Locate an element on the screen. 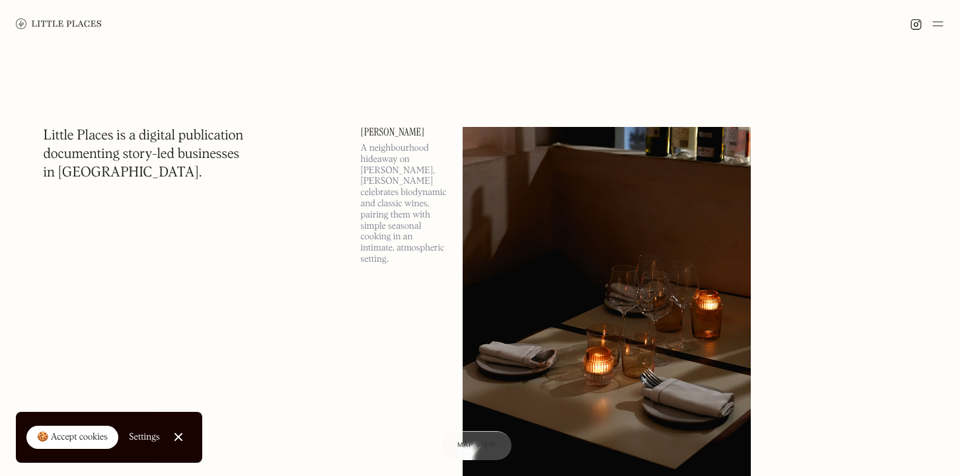 This screenshot has height=476, width=959. span: Map view is located at coordinates (476, 445).